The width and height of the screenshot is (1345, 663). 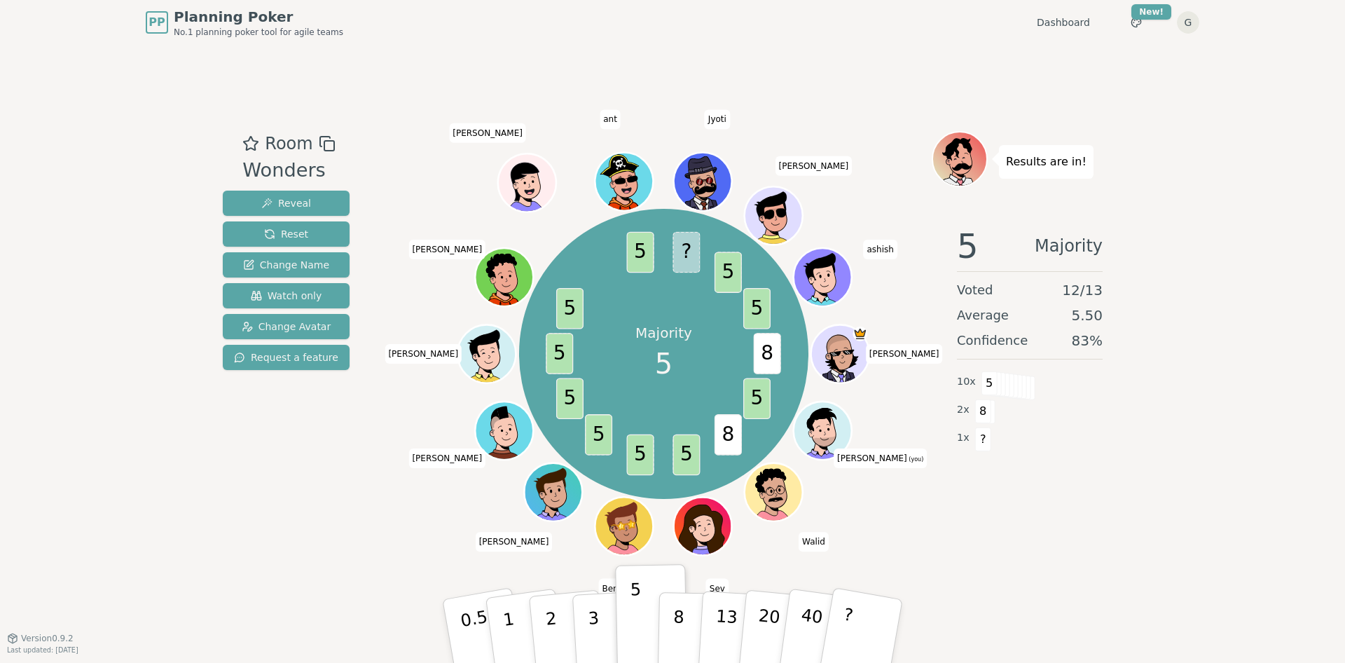 I want to click on span: Change Name, so click(x=286, y=265).